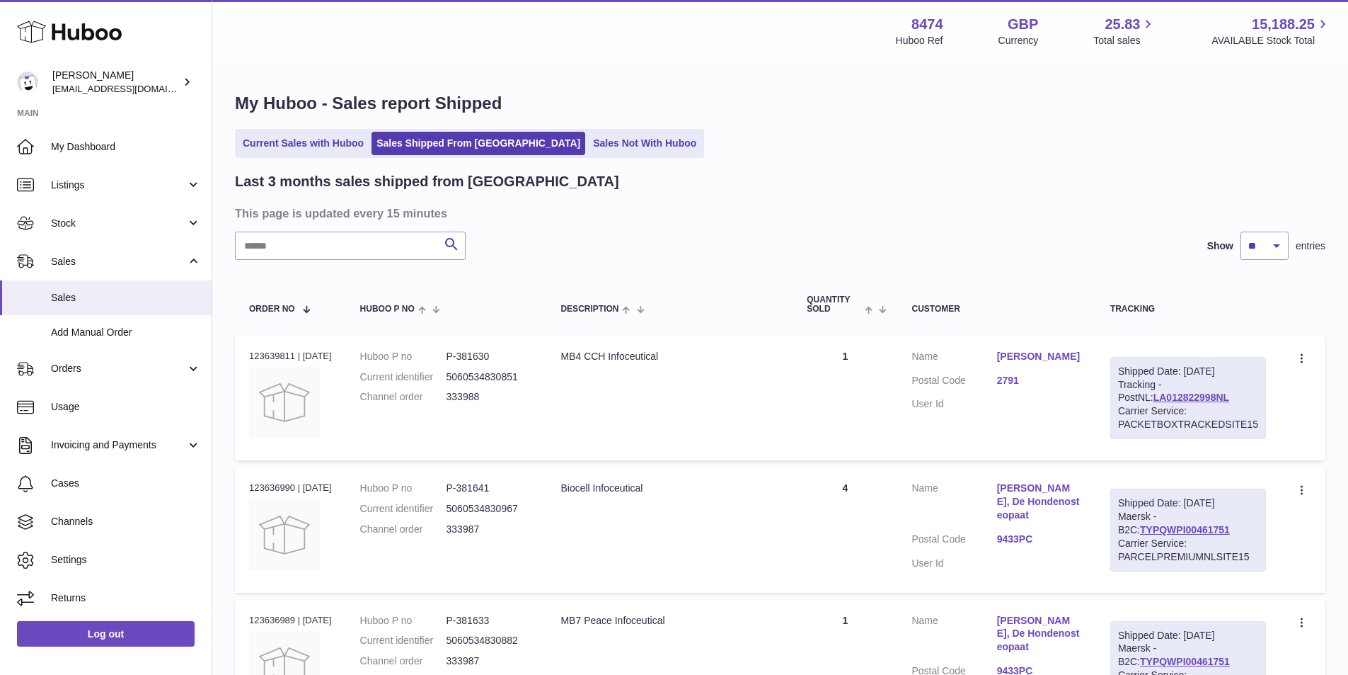  Describe the element at coordinates (1123, 24) in the screenshot. I see `span: 25.83` at that location.